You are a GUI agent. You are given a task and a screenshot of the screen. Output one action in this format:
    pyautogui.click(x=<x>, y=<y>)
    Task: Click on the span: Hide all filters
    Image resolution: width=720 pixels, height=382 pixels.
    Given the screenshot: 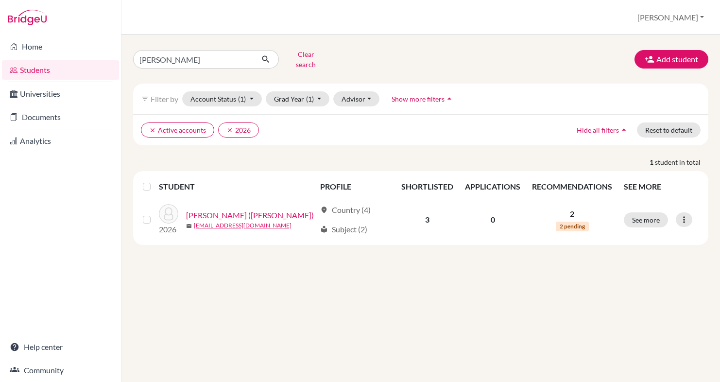 What is the action you would take?
    pyautogui.click(x=598, y=130)
    